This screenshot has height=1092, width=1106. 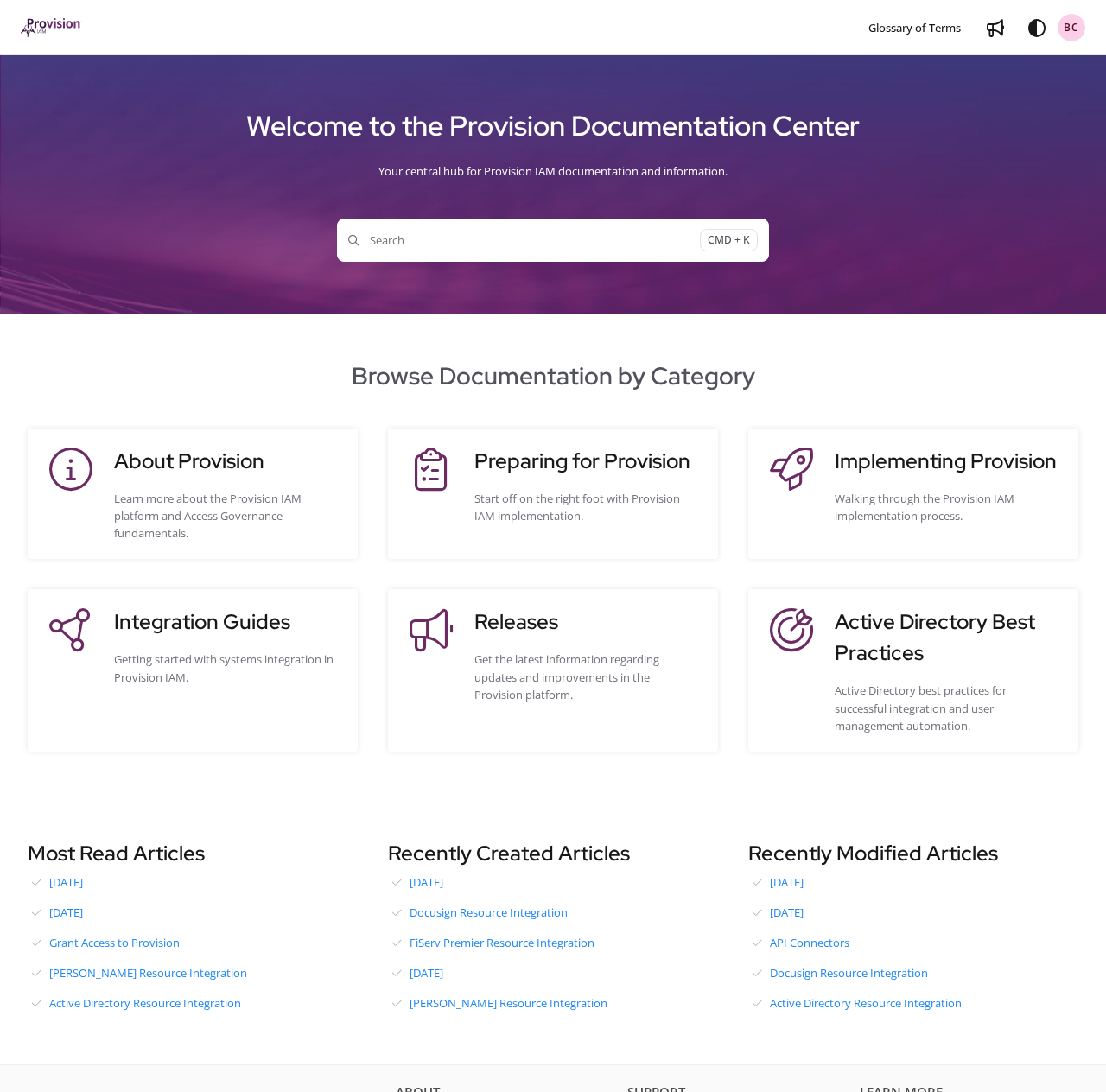 What do you see at coordinates (553, 854) in the screenshot?
I see `h3: Recently Created Articles` at bounding box center [553, 854].